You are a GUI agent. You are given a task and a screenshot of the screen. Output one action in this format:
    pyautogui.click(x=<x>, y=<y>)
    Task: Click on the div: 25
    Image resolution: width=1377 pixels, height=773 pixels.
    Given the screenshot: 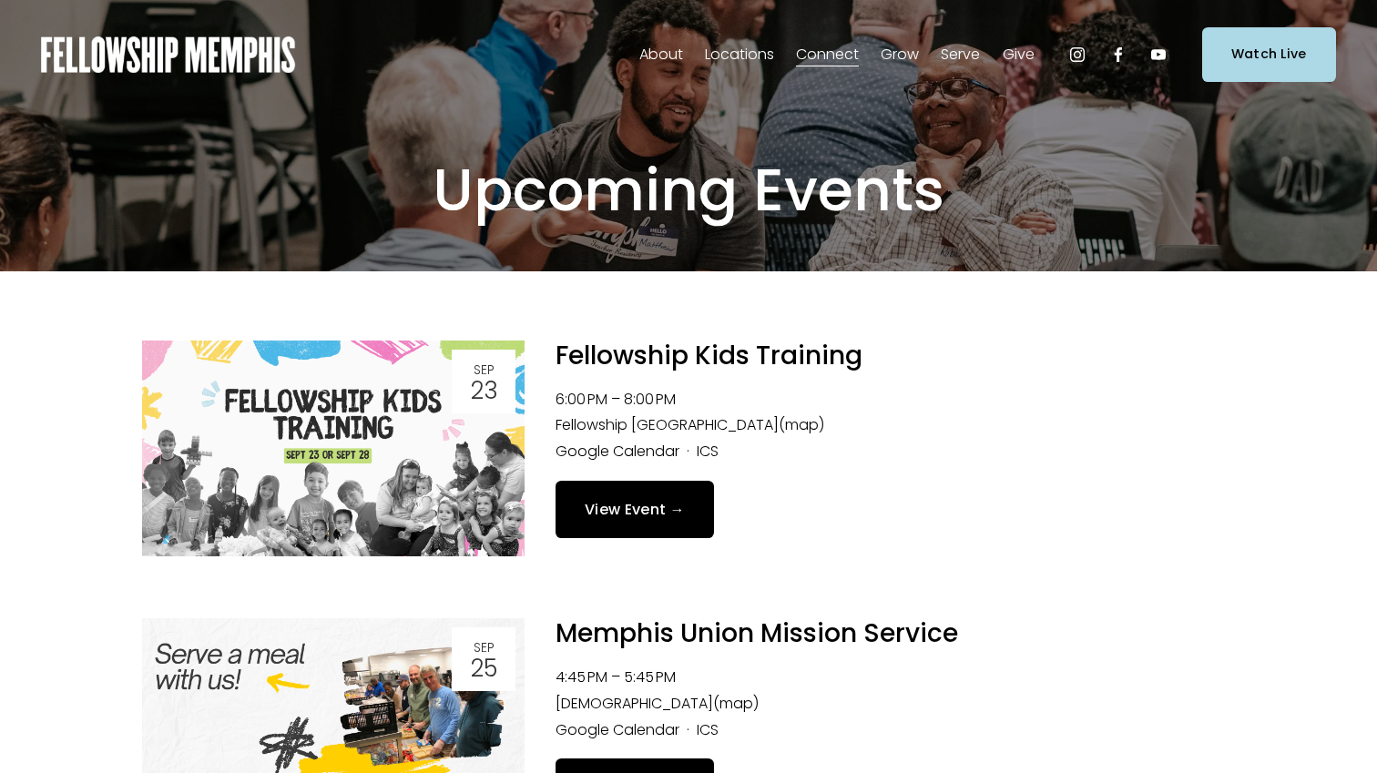 What is the action you would take?
    pyautogui.click(x=484, y=668)
    